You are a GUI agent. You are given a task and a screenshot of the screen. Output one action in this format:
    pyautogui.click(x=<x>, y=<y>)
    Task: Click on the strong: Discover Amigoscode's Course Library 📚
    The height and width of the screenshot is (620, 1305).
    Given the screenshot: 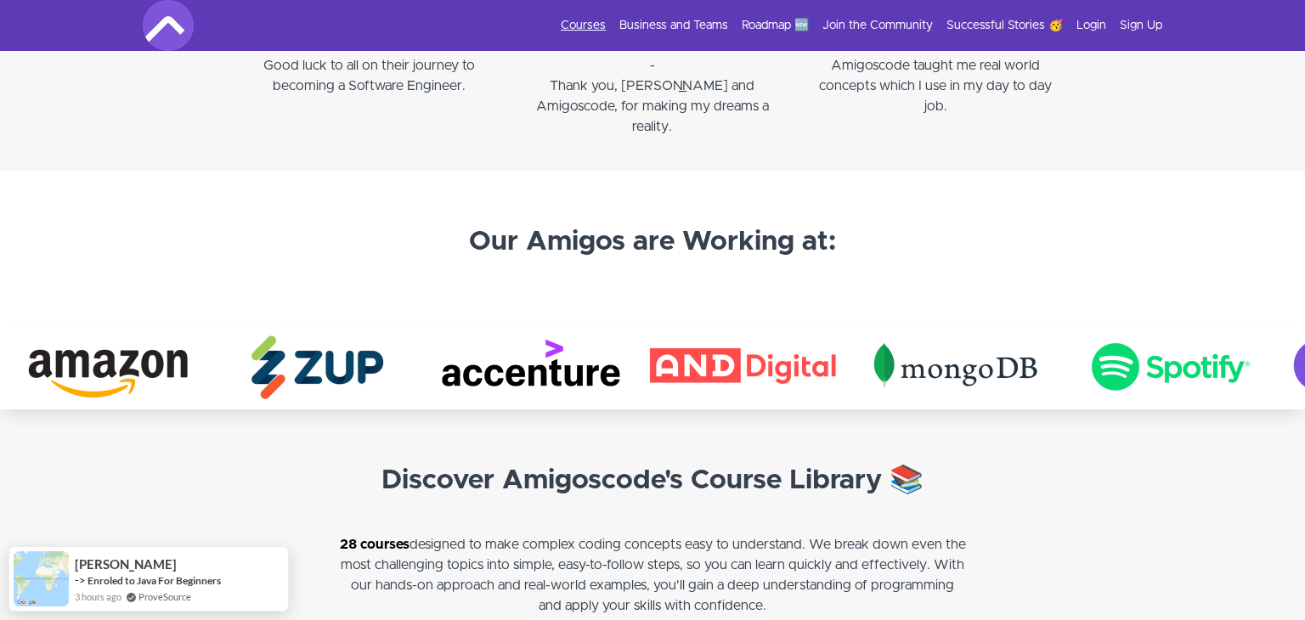 What is the action you would take?
    pyautogui.click(x=653, y=481)
    